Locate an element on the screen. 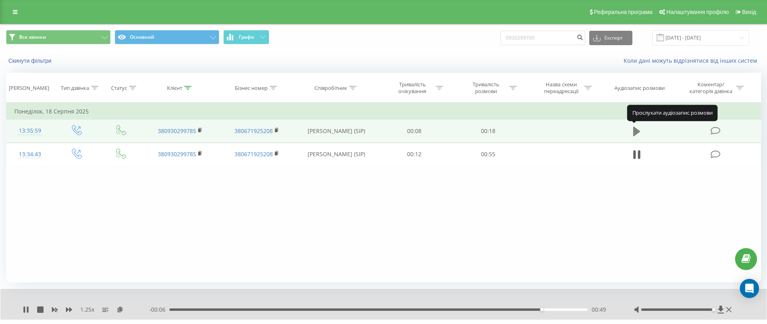 The height and width of the screenshot is (324, 767). input: Пошук за номером is located at coordinates (543, 38).